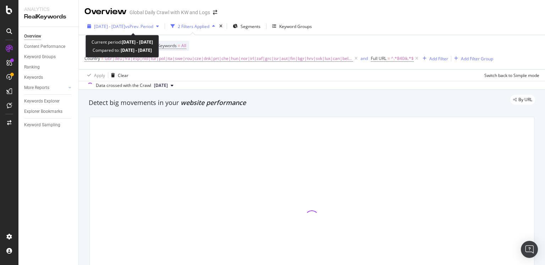  What do you see at coordinates (122, 42) in the screenshot?
I see `div: Current period:` at bounding box center [122, 42].